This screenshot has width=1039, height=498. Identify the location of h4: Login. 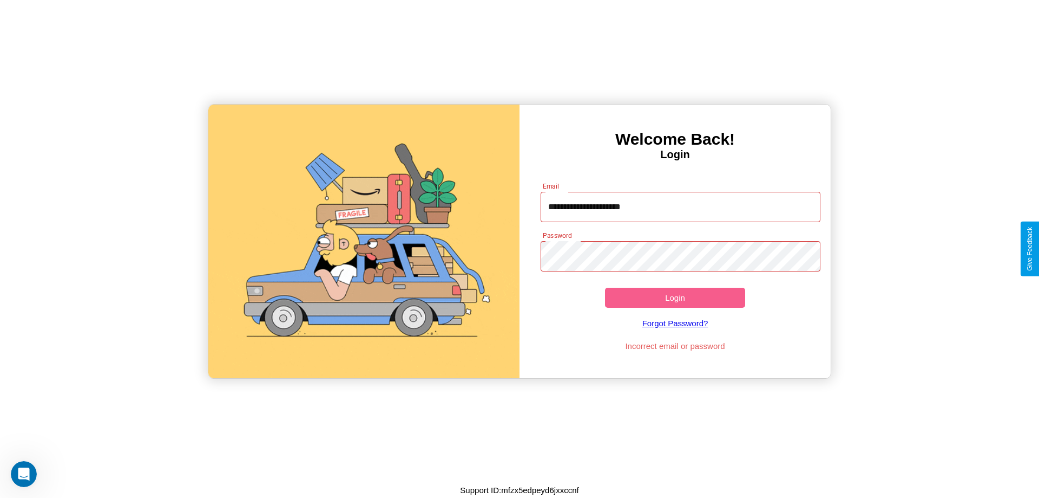
(675, 154).